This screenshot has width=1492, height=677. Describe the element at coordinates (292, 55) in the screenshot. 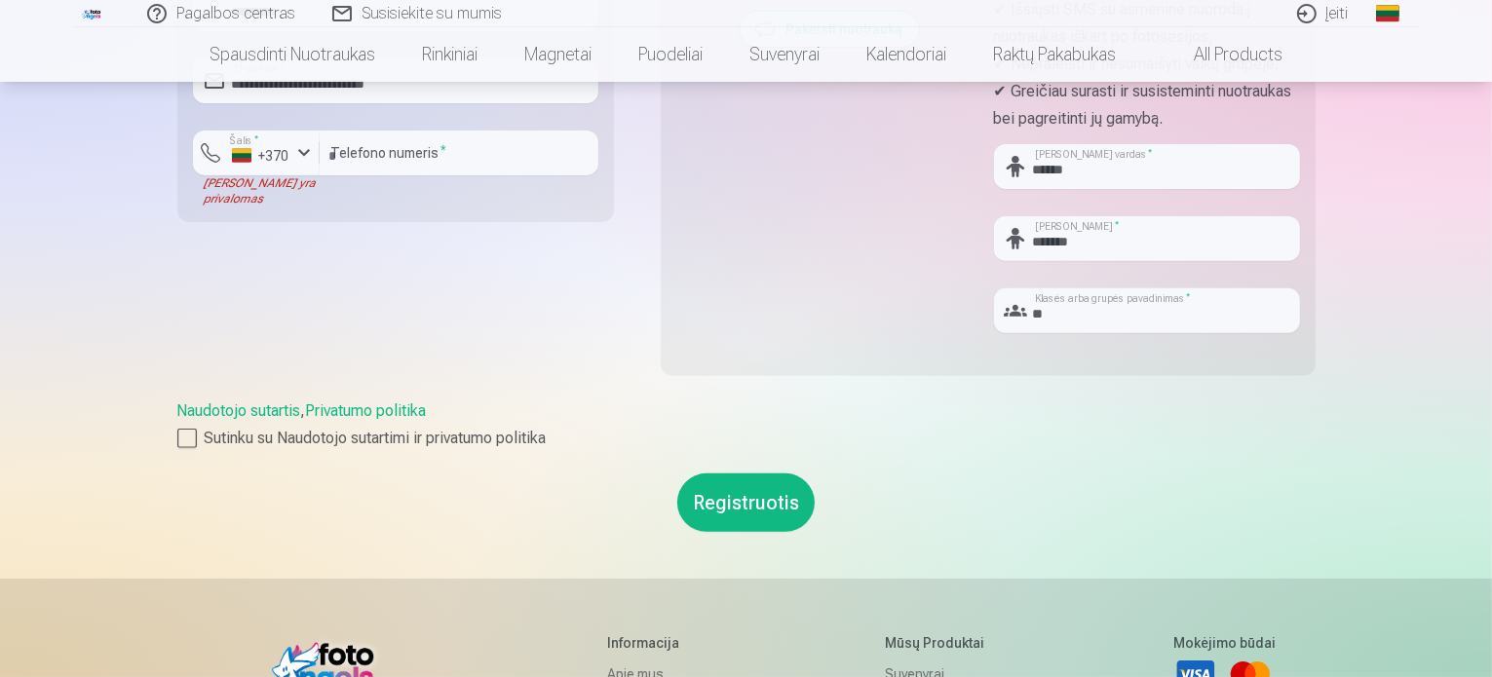

I see `a: Spausdinti nuotraukas` at that location.